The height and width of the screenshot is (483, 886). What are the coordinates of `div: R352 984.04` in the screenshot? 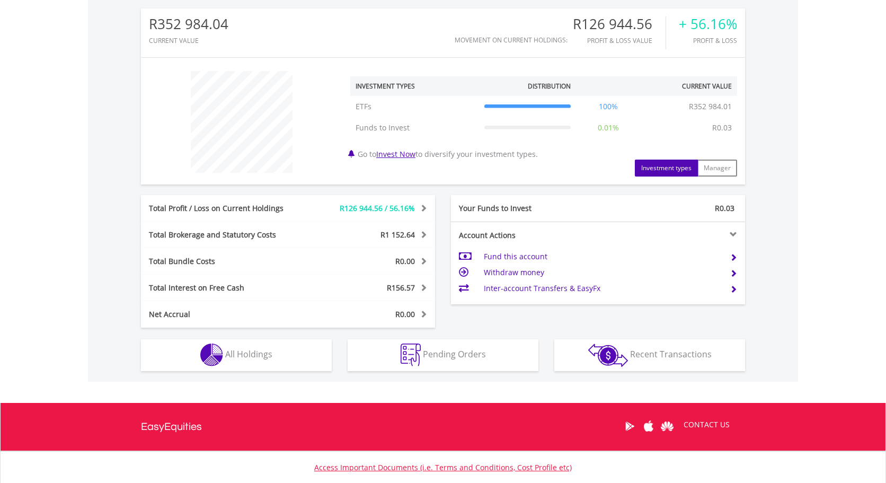 It's located at (189, 24).